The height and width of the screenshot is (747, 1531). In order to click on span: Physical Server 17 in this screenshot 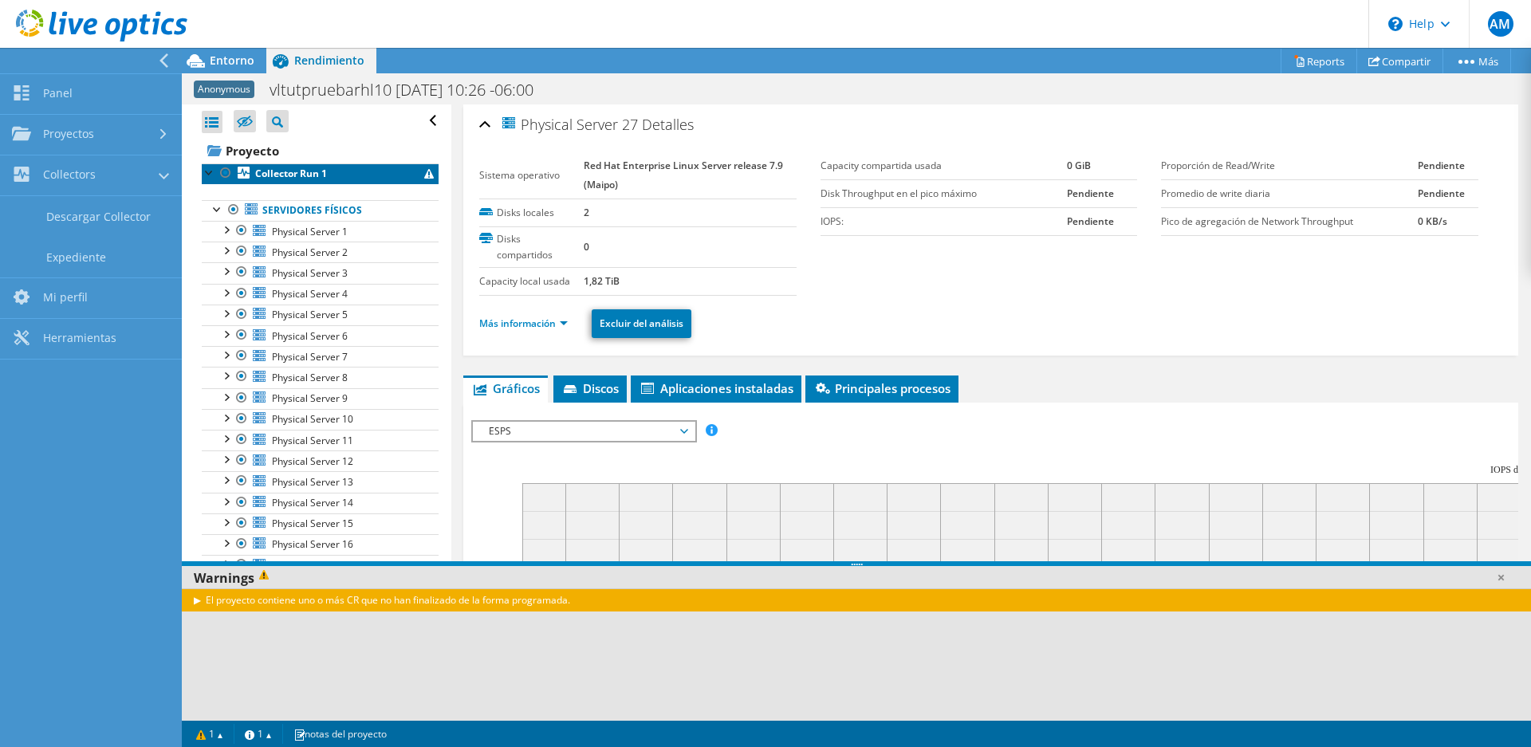, I will do `click(313, 565)`.